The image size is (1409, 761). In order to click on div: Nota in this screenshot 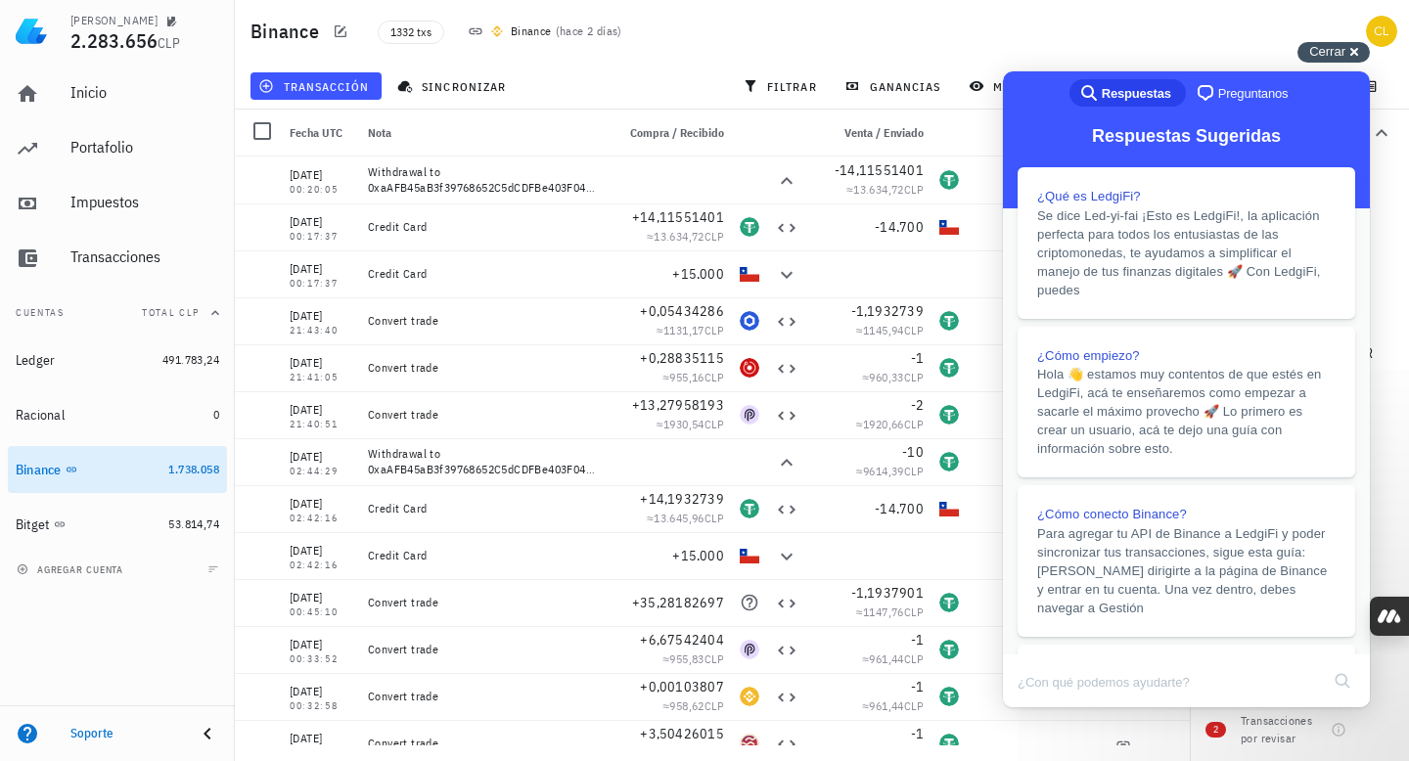, I will do `click(483, 133)`.